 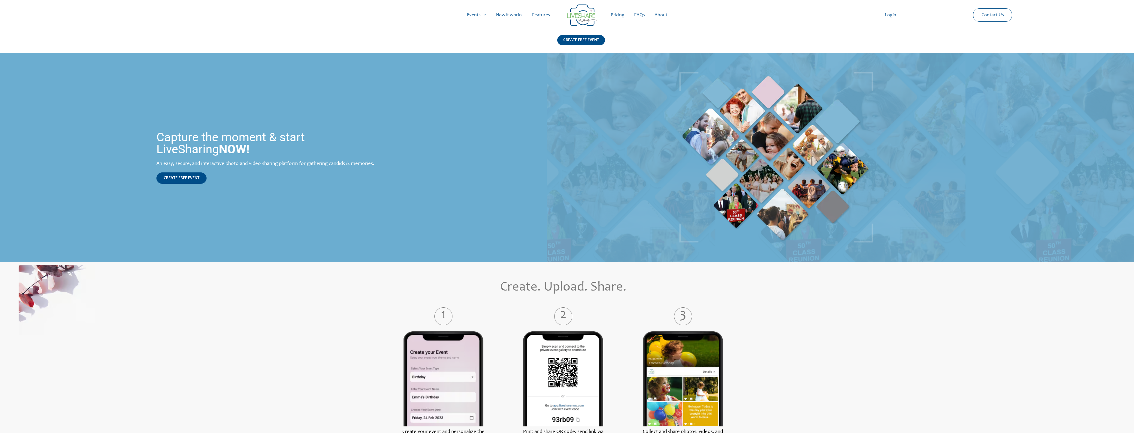 I want to click on a: Login, so click(x=890, y=15).